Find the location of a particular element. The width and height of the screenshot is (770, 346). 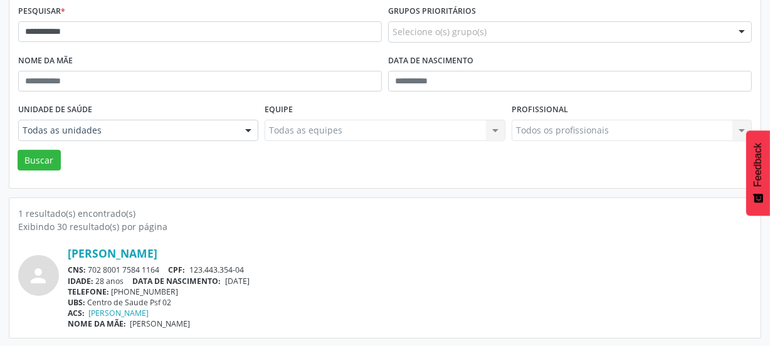

label: Profissional is located at coordinates (540, 110).